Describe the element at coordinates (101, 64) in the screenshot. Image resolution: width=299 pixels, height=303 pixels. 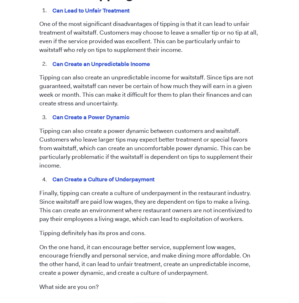
I see `mark: Can Create an Unpredictable Income` at that location.